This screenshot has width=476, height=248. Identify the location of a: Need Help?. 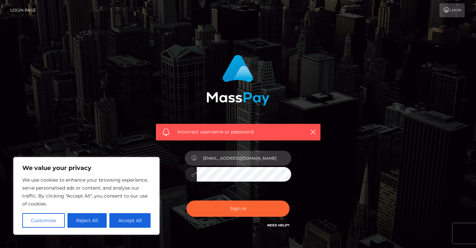
(278, 225).